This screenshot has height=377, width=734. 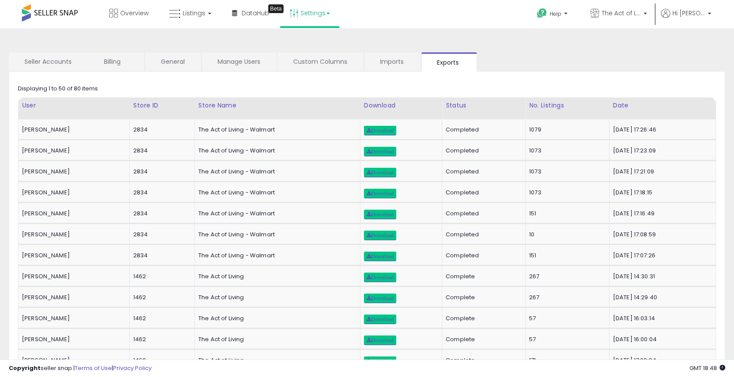 I want to click on a: Imports, so click(x=392, y=62).